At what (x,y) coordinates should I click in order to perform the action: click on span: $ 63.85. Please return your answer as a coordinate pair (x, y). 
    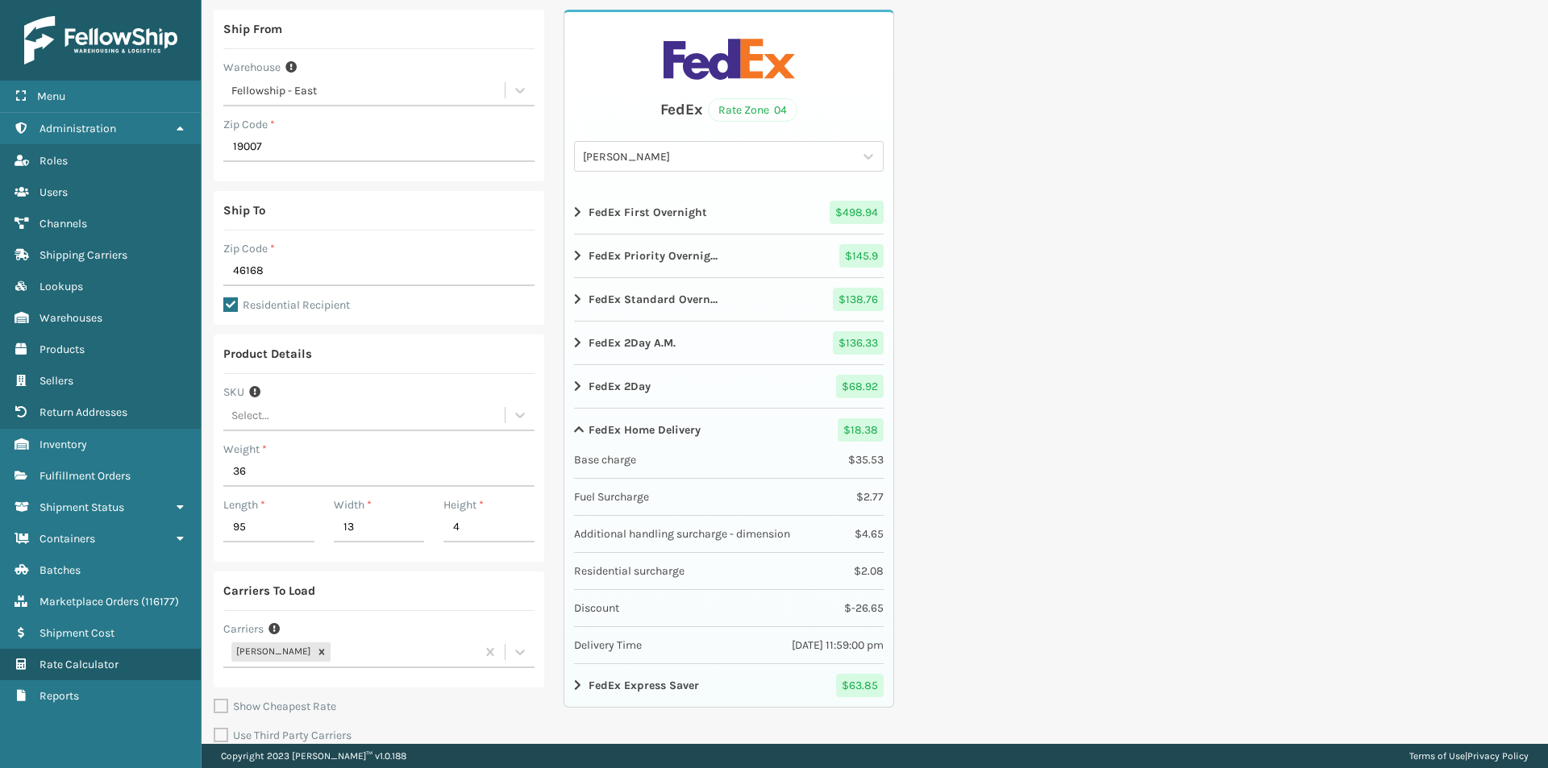
    Looking at the image, I should click on (859, 685).